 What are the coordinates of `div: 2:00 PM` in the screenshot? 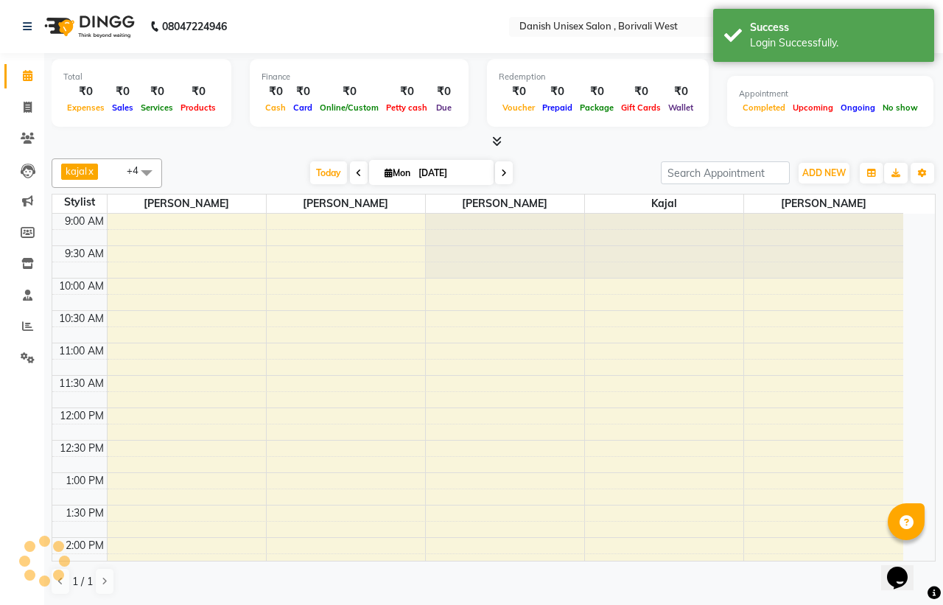 It's located at (85, 545).